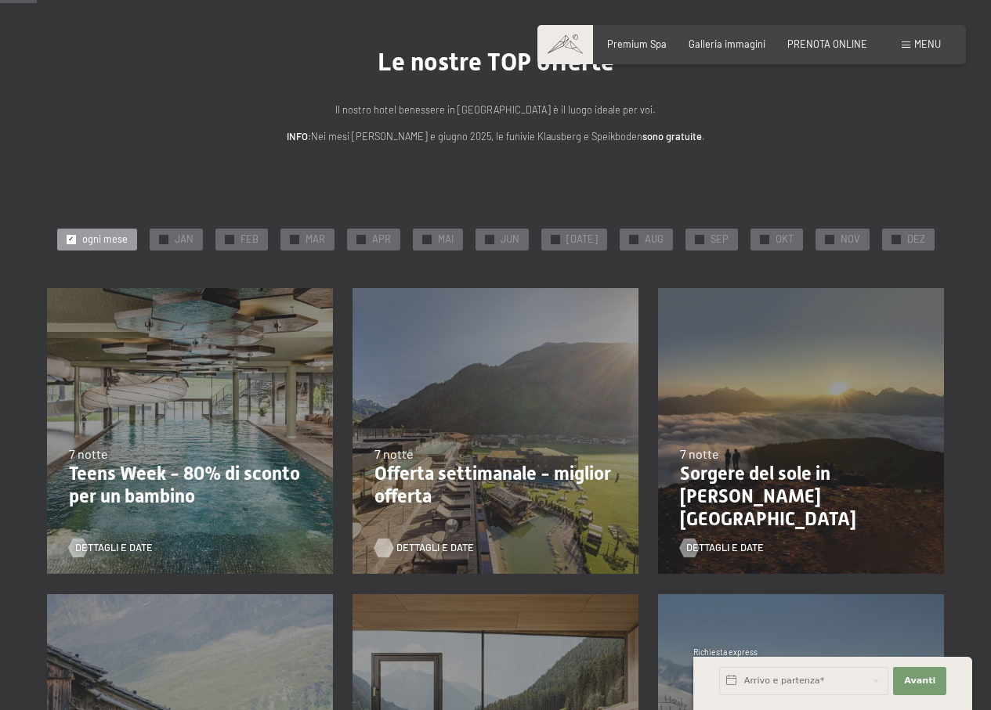  What do you see at coordinates (916, 240) in the screenshot?
I see `span: DEZ` at bounding box center [916, 240].